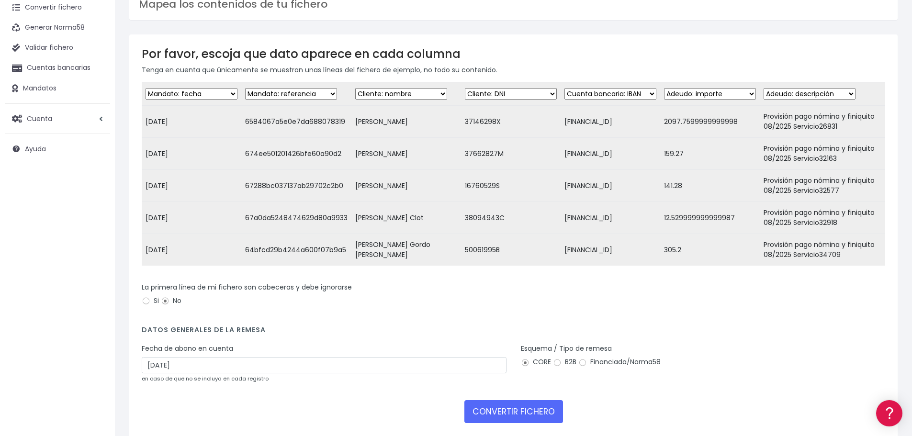  What do you see at coordinates (564, 362) in the screenshot?
I see `label: B2B` at bounding box center [564, 362].